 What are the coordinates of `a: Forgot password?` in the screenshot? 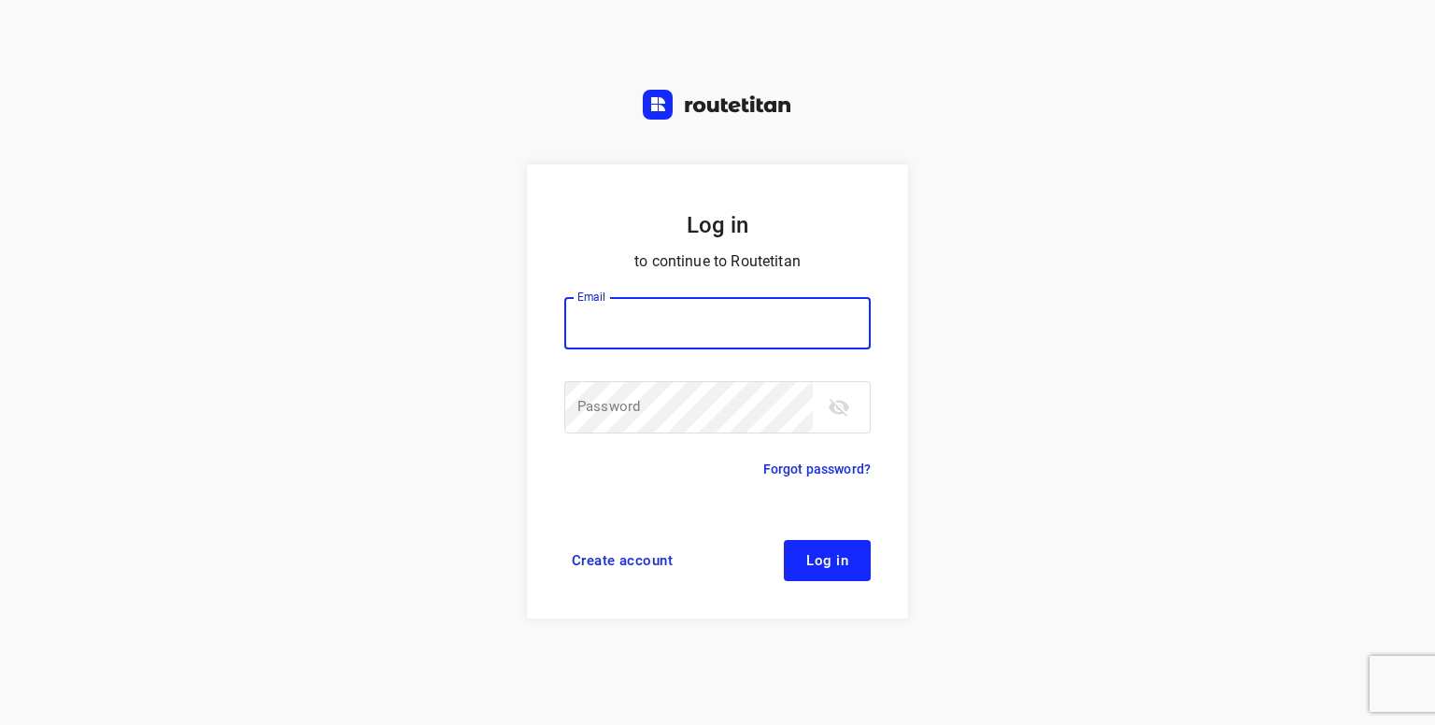 It's located at (816, 469).